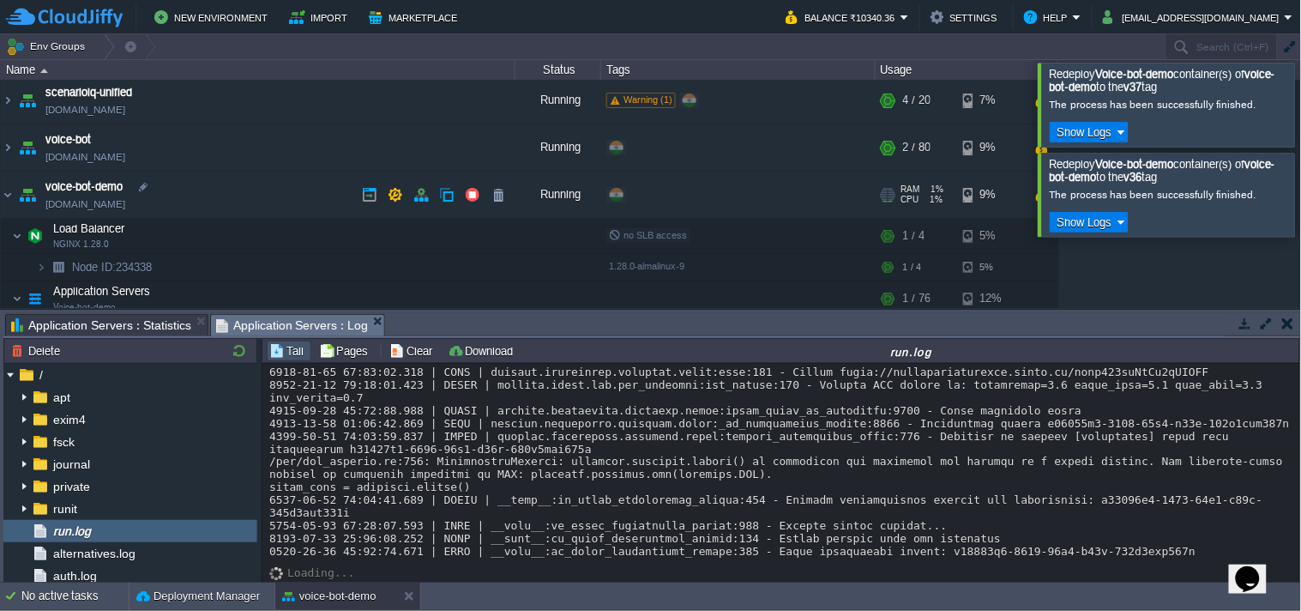 This screenshot has width=1301, height=611. I want to click on span: 1.28.0-almalinux-9, so click(647, 266).